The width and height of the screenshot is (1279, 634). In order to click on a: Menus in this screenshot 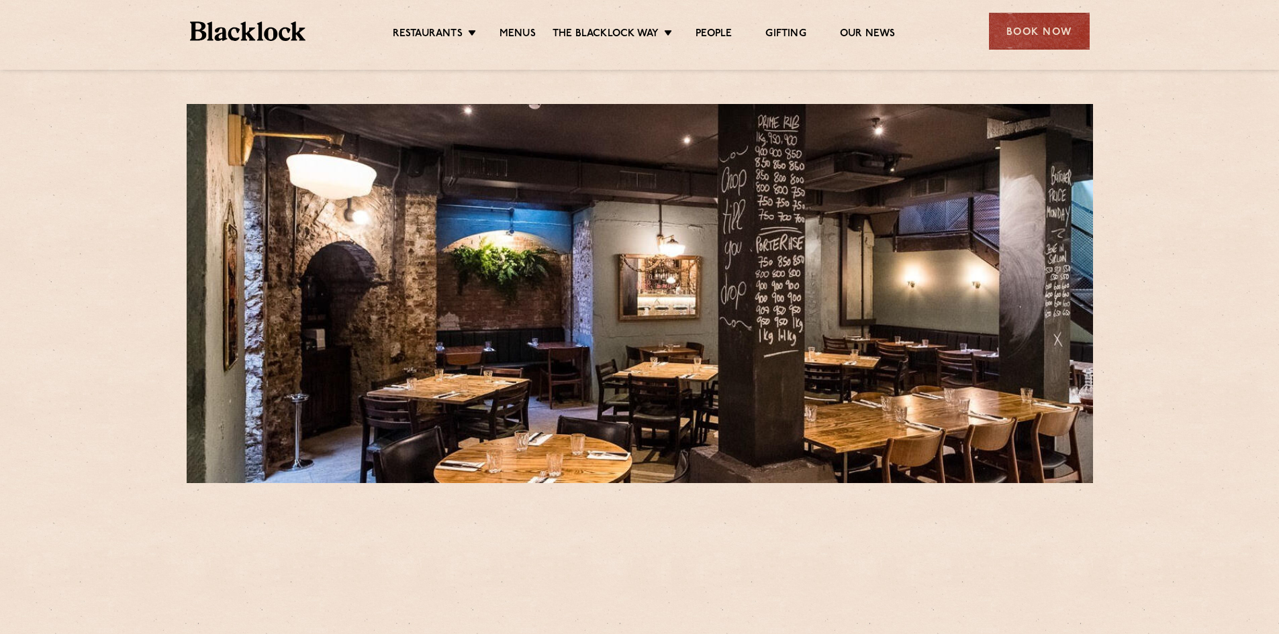, I will do `click(518, 35)`.